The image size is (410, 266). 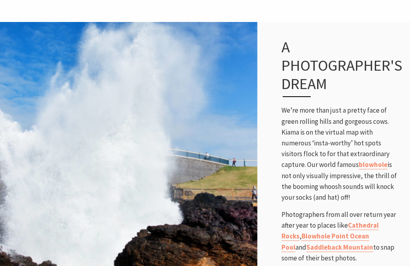 What do you see at coordinates (335, 68) in the screenshot?
I see `h3: A photographer's dream` at bounding box center [335, 68].